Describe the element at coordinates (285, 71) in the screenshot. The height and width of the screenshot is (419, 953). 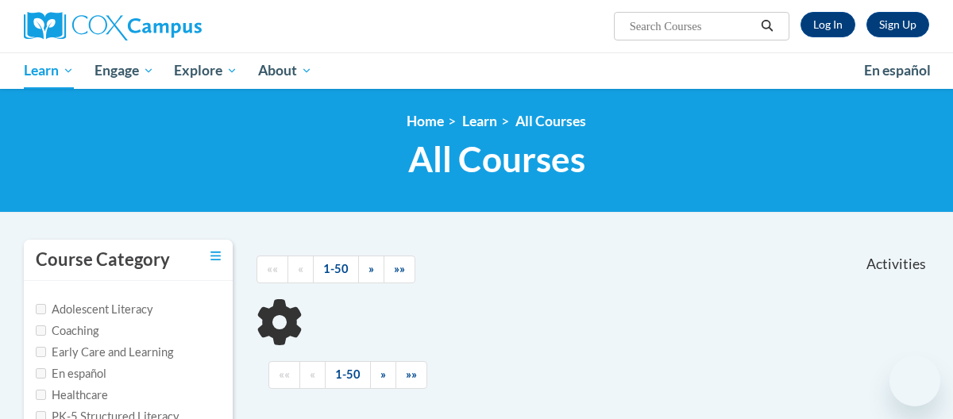
I see `a: About` at that location.